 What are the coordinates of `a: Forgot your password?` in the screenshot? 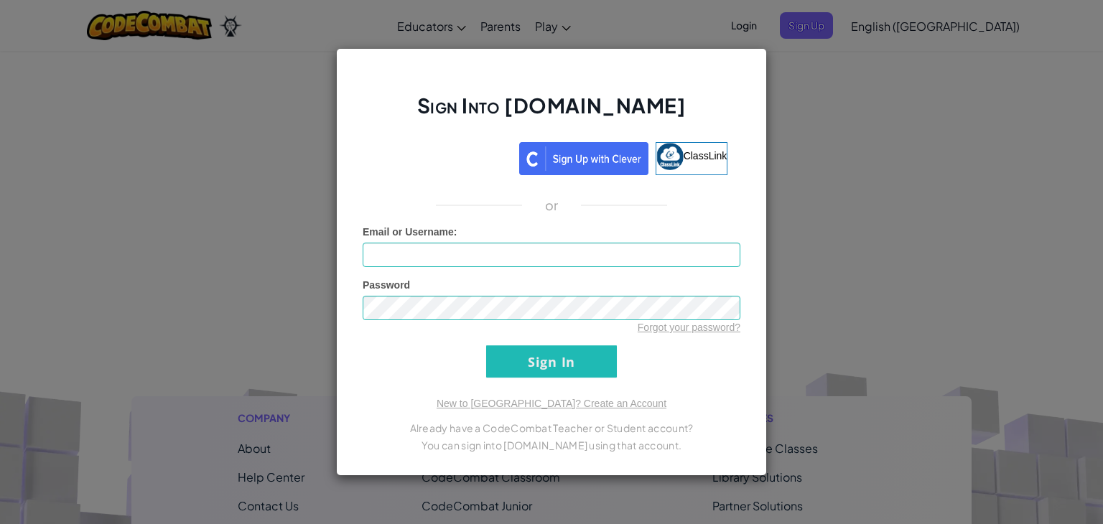 It's located at (689, 327).